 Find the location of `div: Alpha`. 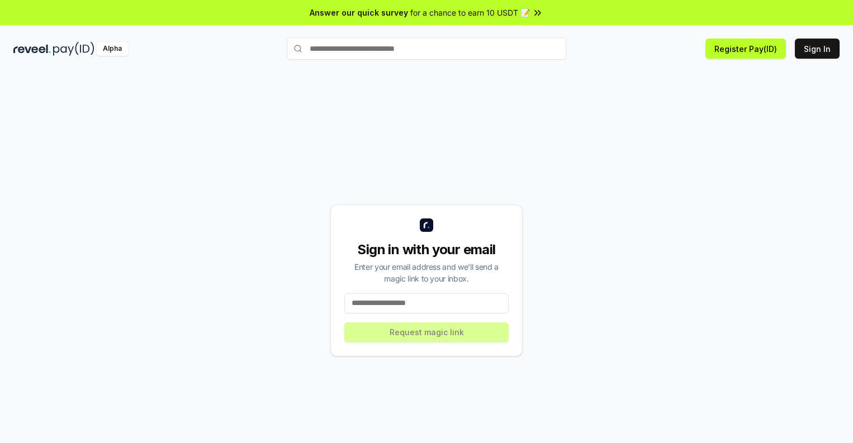

div: Alpha is located at coordinates (112, 49).